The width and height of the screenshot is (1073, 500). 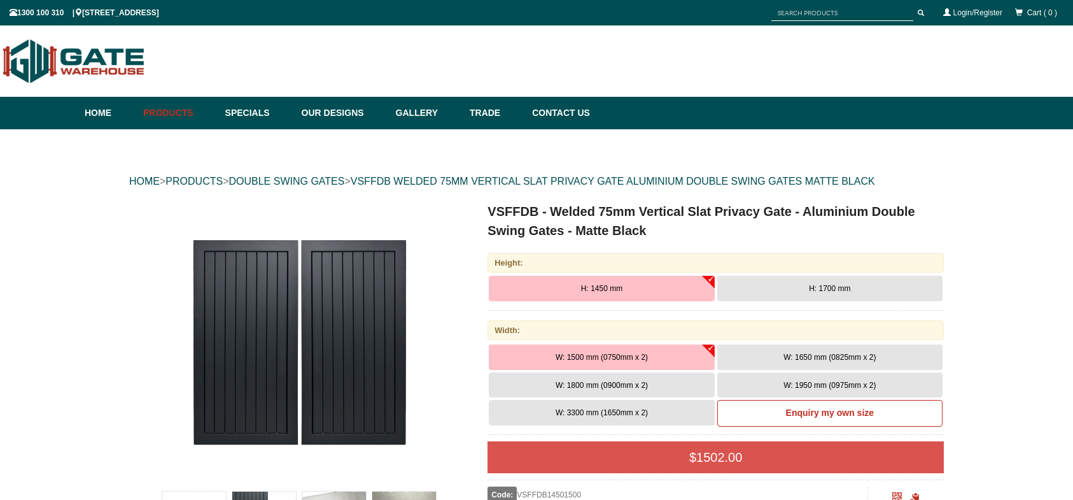 What do you see at coordinates (602, 357) in the screenshot?
I see `button: W: 1500 mm (0750mm x 2)` at bounding box center [602, 357].